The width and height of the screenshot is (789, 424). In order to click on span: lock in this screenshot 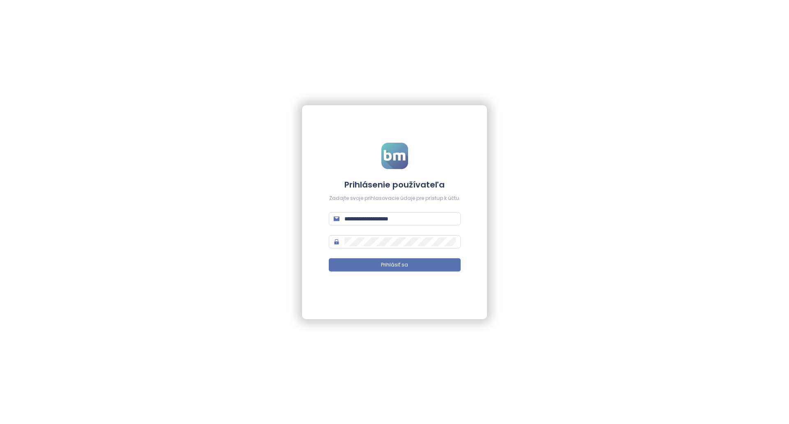, I will do `click(337, 242)`.